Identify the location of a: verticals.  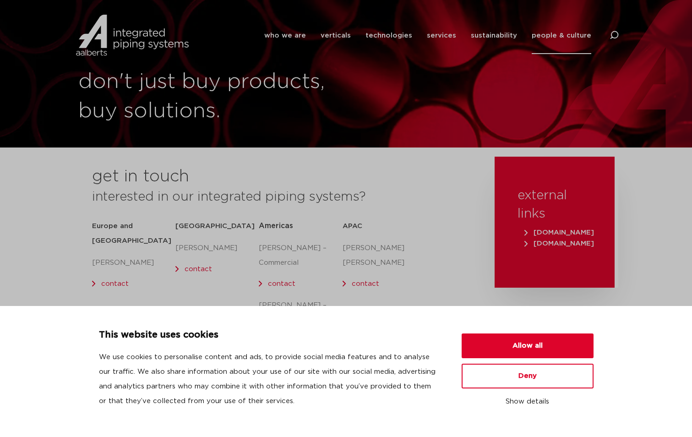
(335, 35).